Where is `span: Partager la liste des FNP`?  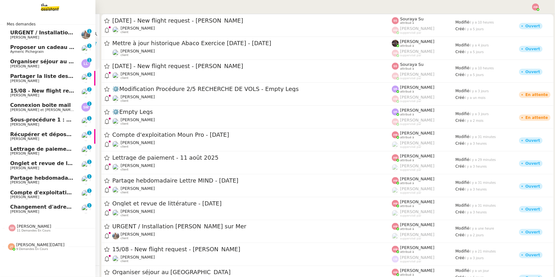
span: Partager la liste des FNP is located at coordinates (46, 76).